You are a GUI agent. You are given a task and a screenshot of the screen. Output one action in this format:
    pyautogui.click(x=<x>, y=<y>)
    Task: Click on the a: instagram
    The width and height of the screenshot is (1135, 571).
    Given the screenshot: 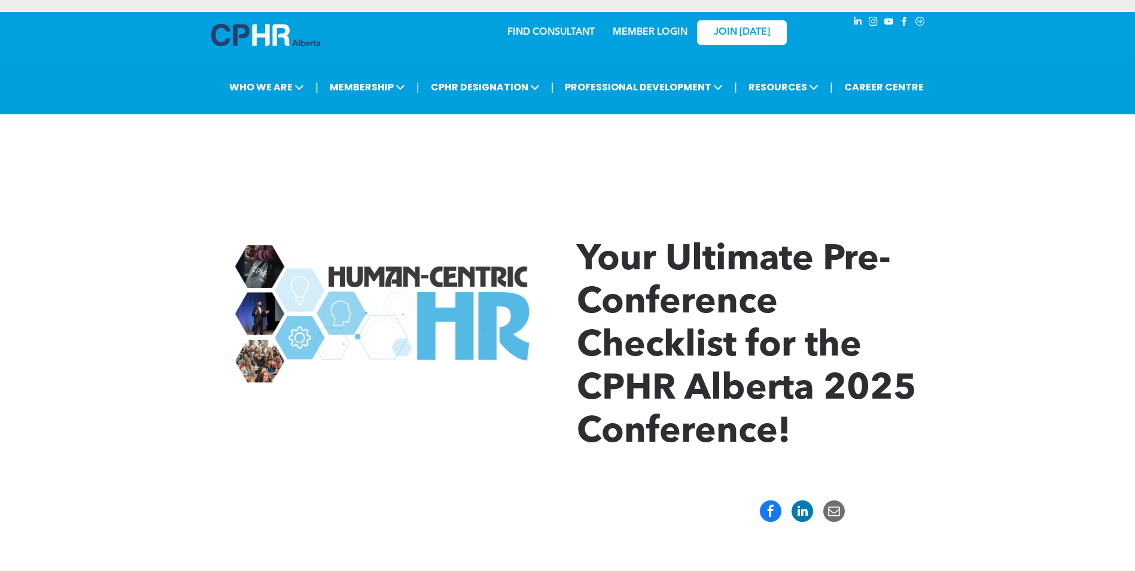 What is the action you would take?
    pyautogui.click(x=874, y=23)
    